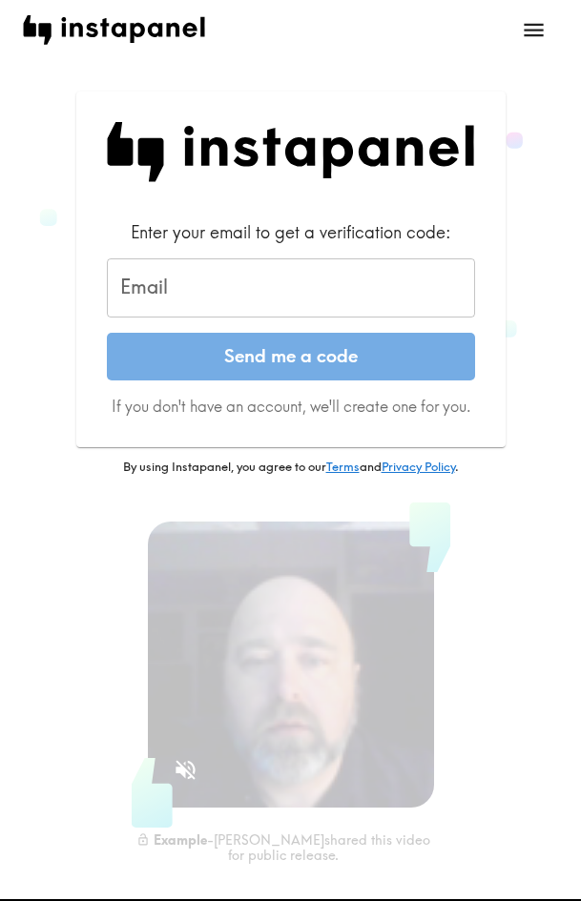 The width and height of the screenshot is (581, 901). What do you see at coordinates (291, 406) in the screenshot?
I see `p: If you don't have an account, we'll create one for you.` at bounding box center [291, 406].